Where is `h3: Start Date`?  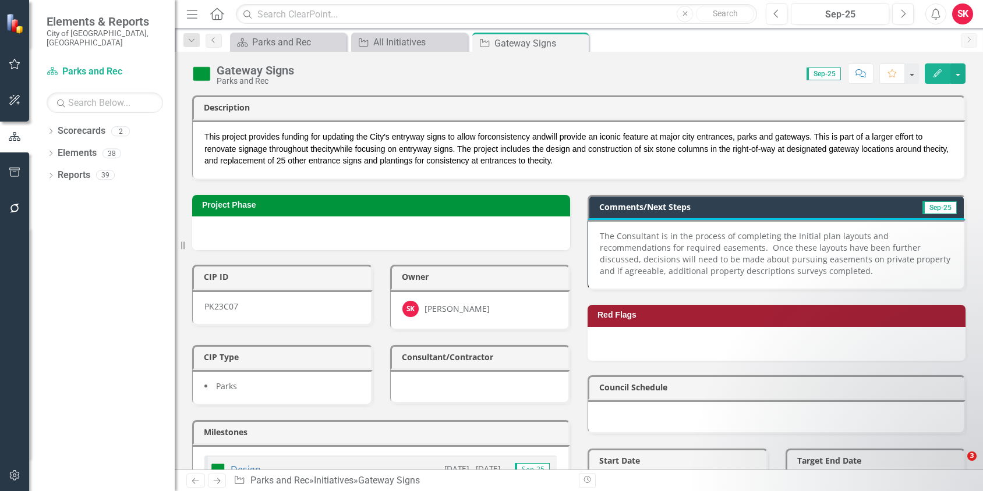 h3: Start Date is located at coordinates (680, 461).